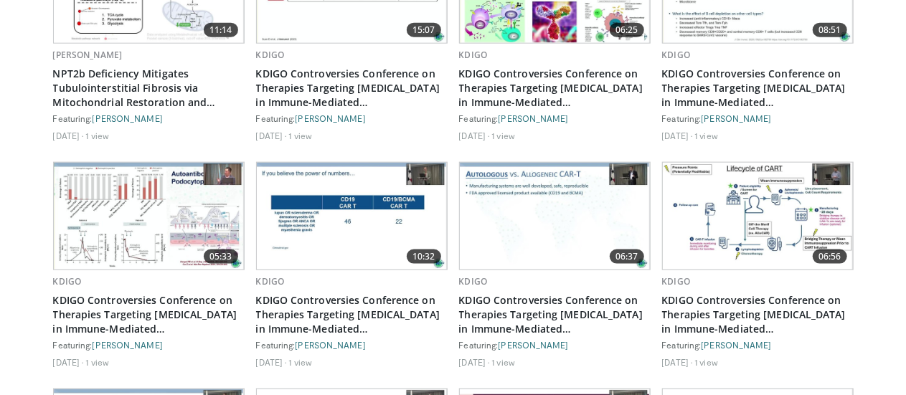  Describe the element at coordinates (757, 216) in the screenshot. I see `a: 06:56` at that location.